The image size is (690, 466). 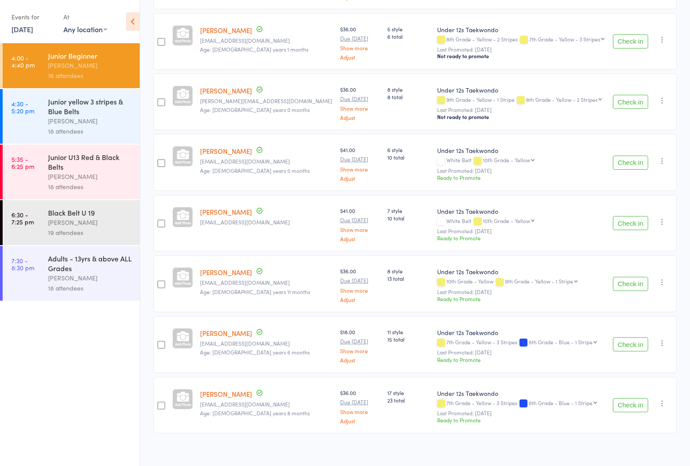 What do you see at coordinates (408, 96) in the screenshot?
I see `span: 8 total` at bounding box center [408, 96].